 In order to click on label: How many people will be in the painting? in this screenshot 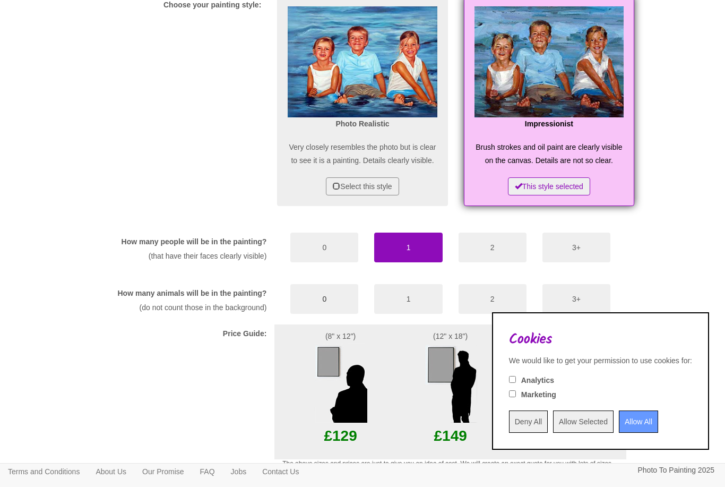, I will do `click(194, 241)`.